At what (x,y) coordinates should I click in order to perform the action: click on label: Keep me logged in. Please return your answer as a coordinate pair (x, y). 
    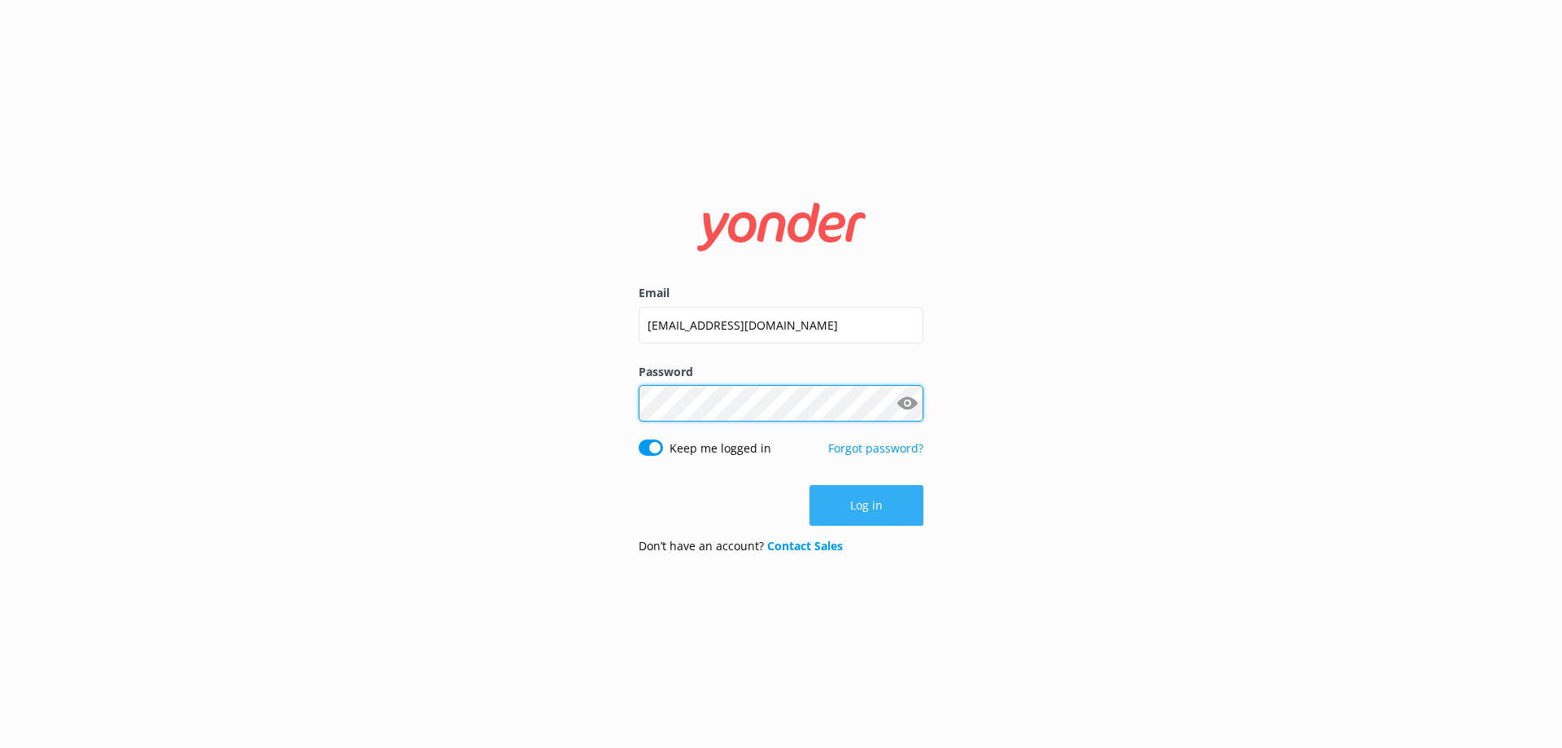
    Looking at the image, I should click on (720, 448).